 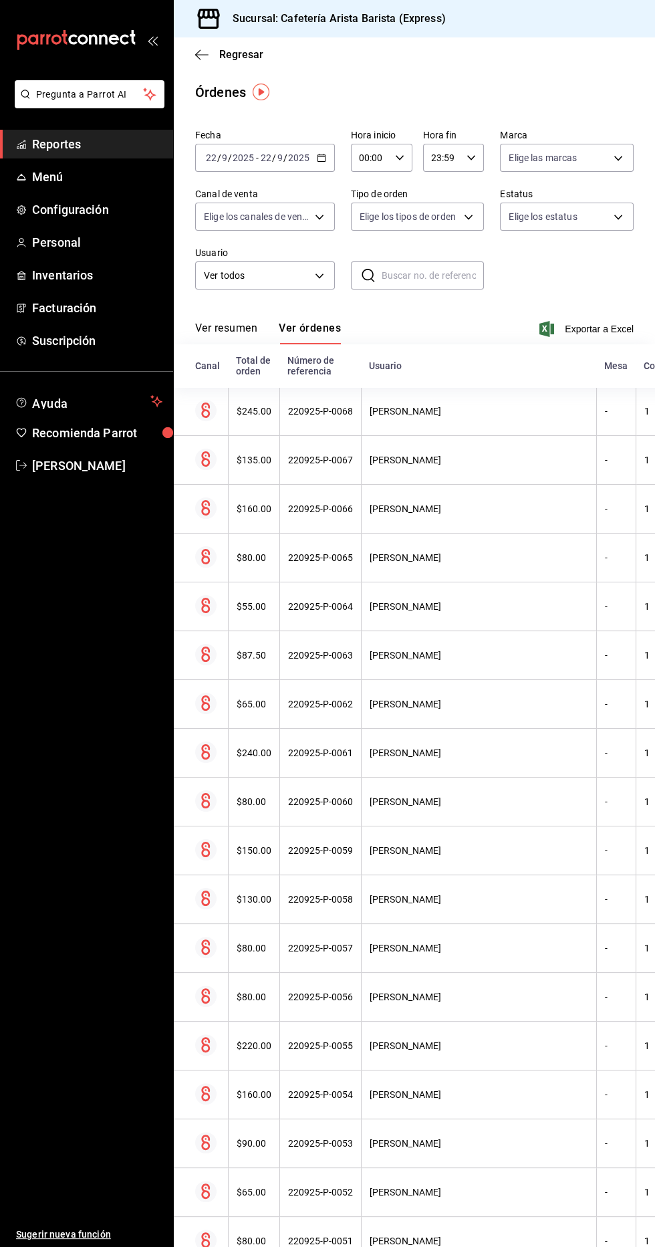 What do you see at coordinates (320, 948) in the screenshot?
I see `div: 220925-P-0057` at bounding box center [320, 948].